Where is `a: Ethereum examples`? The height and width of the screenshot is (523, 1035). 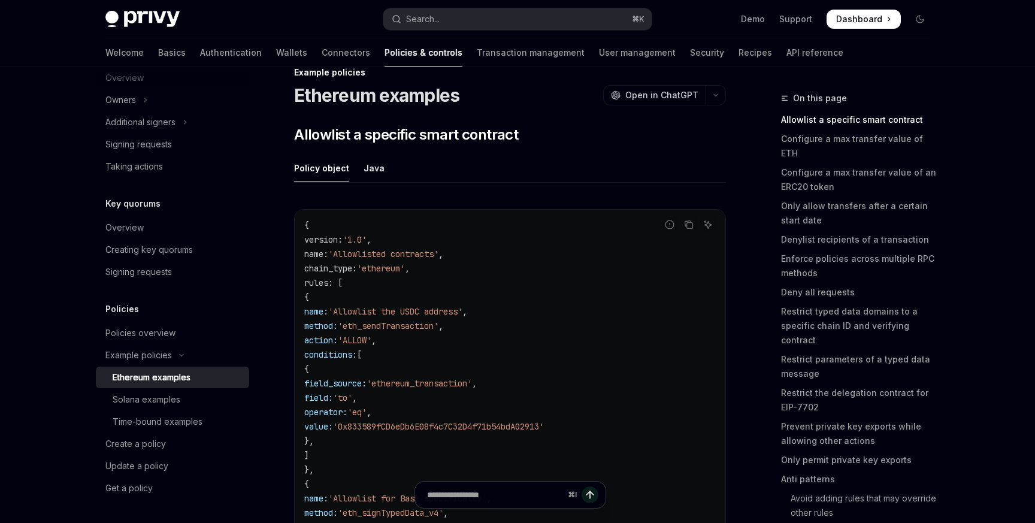
a: Ethereum examples is located at coordinates (172, 377).